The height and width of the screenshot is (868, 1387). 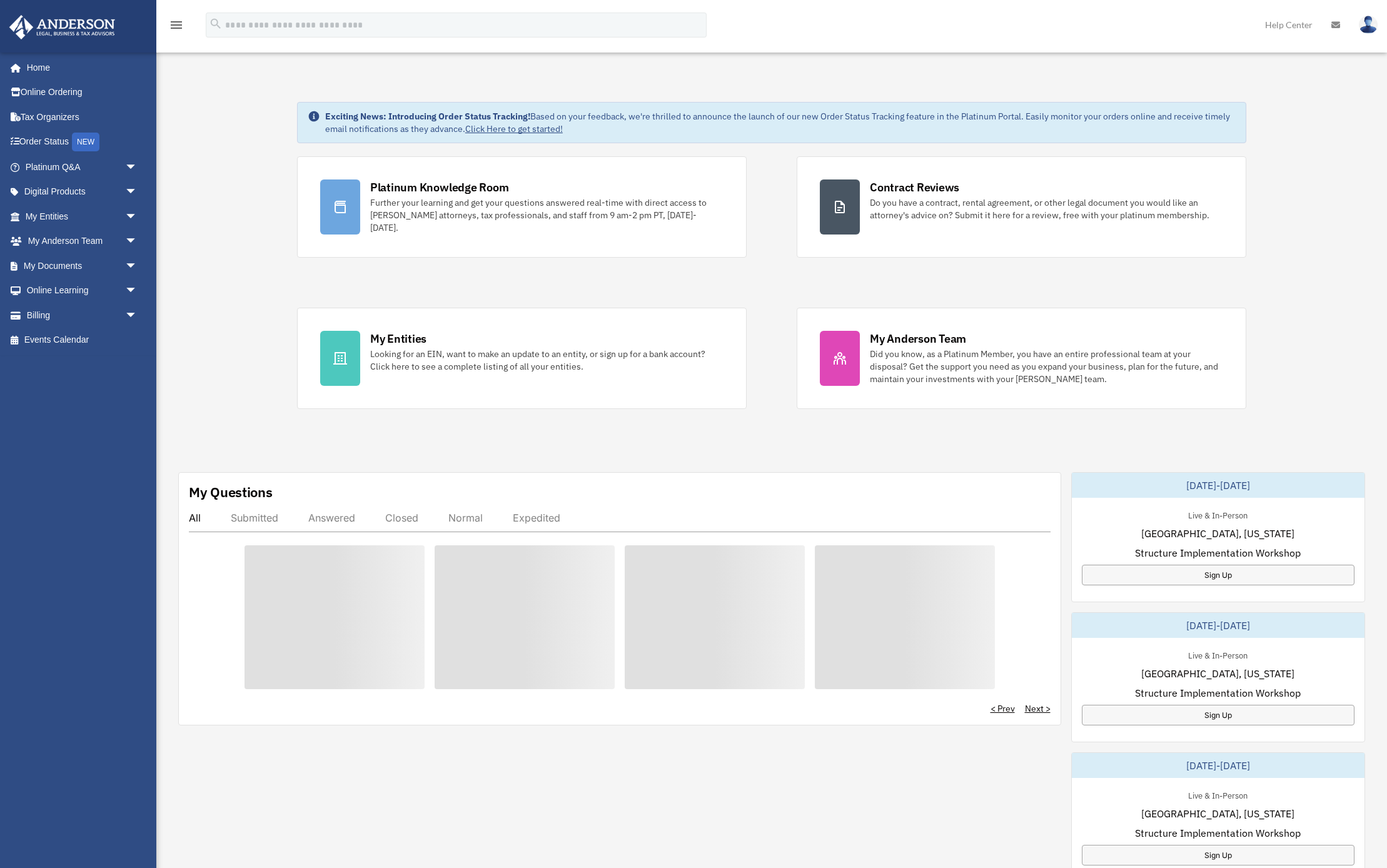 What do you see at coordinates (83, 340) in the screenshot?
I see `a: Events Calendar` at bounding box center [83, 340].